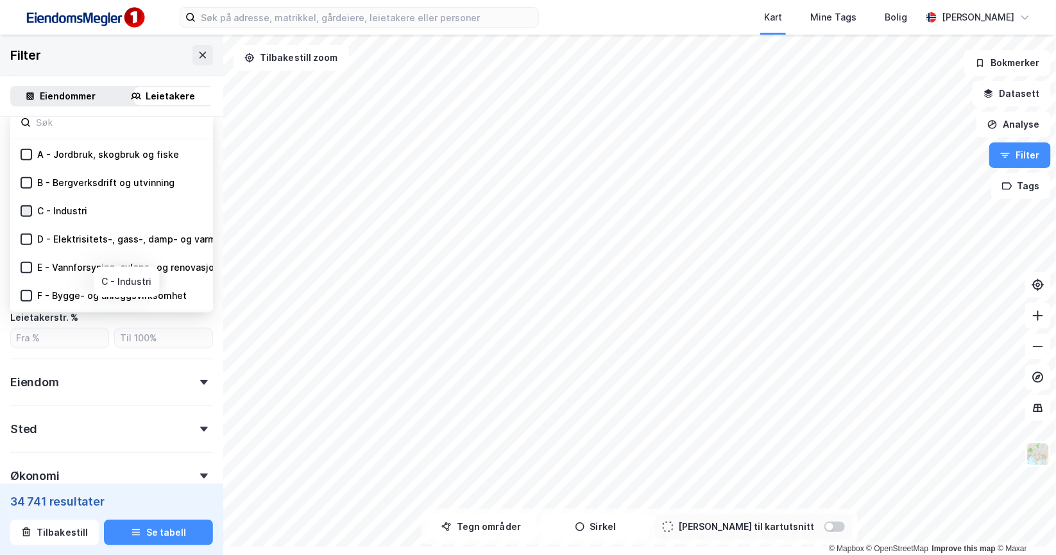 The image size is (1056, 555). What do you see at coordinates (55, 532) in the screenshot?
I see `button: Tilbakestill` at bounding box center [55, 532].